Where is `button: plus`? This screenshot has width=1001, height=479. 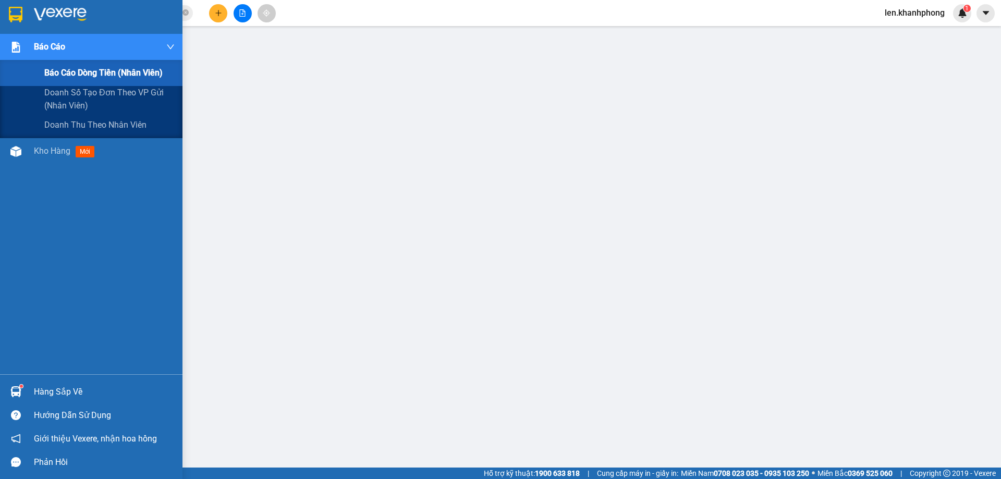
button: plus is located at coordinates (218, 13).